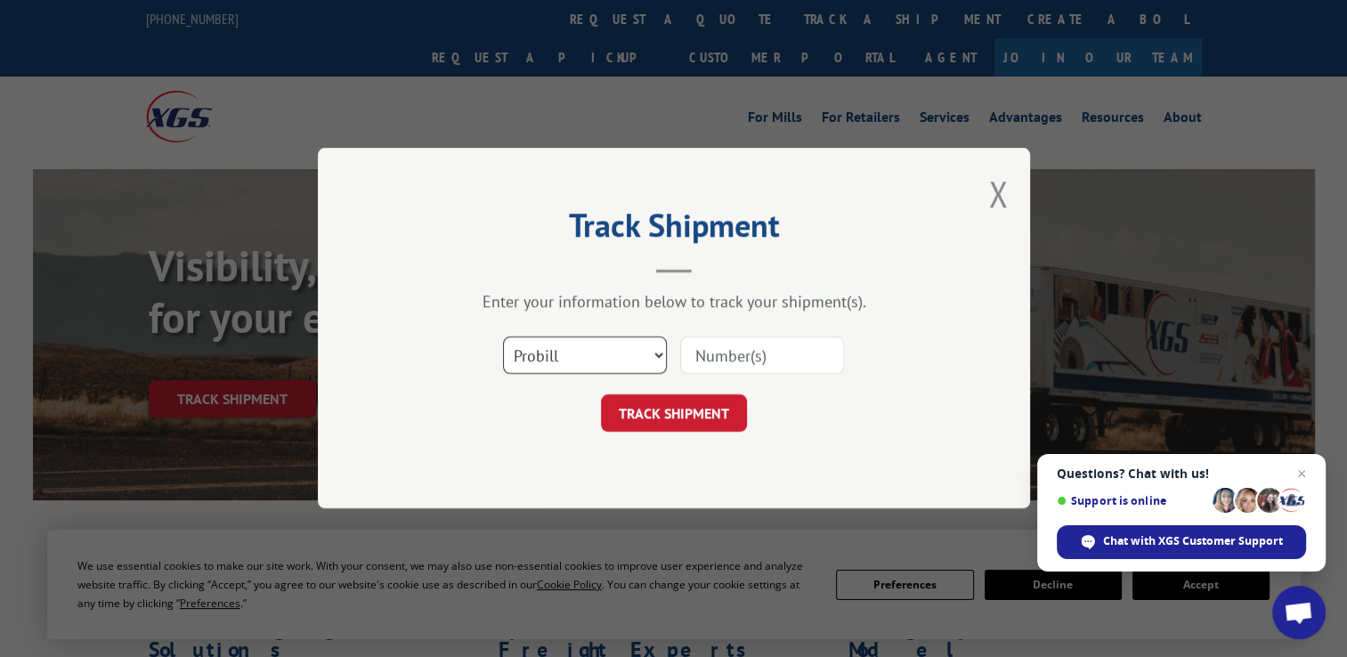 The width and height of the screenshot is (1347, 657). What do you see at coordinates (674, 230) in the screenshot?
I see `h2: Track Shipment` at bounding box center [674, 230].